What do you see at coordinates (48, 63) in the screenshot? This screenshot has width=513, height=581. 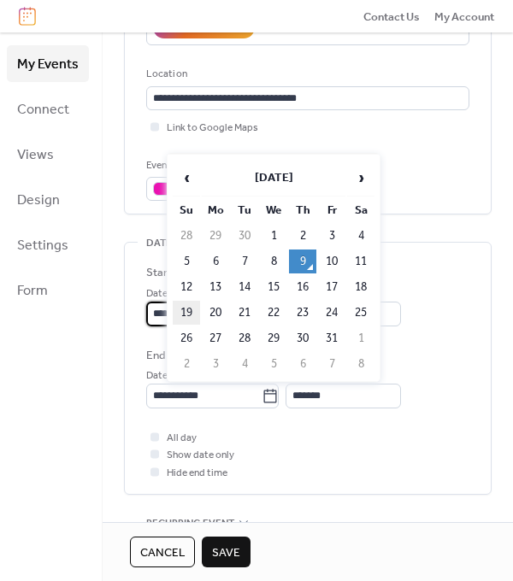 I see `a: My Events` at bounding box center [48, 63].